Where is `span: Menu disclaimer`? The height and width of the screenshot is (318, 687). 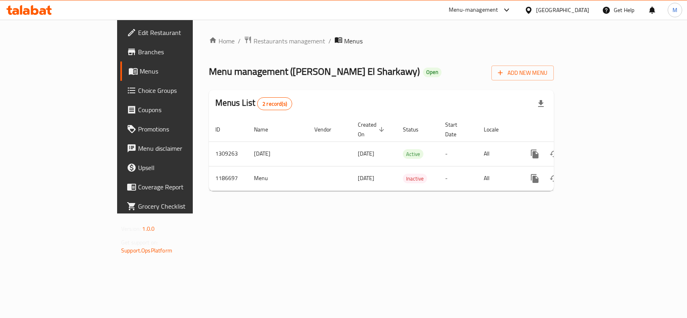
span: Menu disclaimer is located at coordinates (182, 149).